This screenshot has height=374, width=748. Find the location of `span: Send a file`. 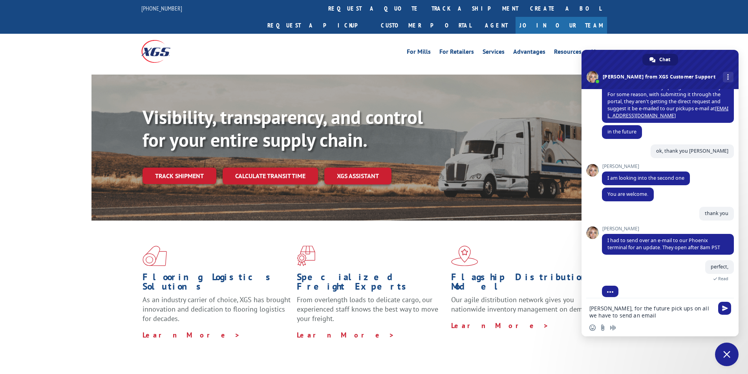

span: Send a file is located at coordinates (603, 328).